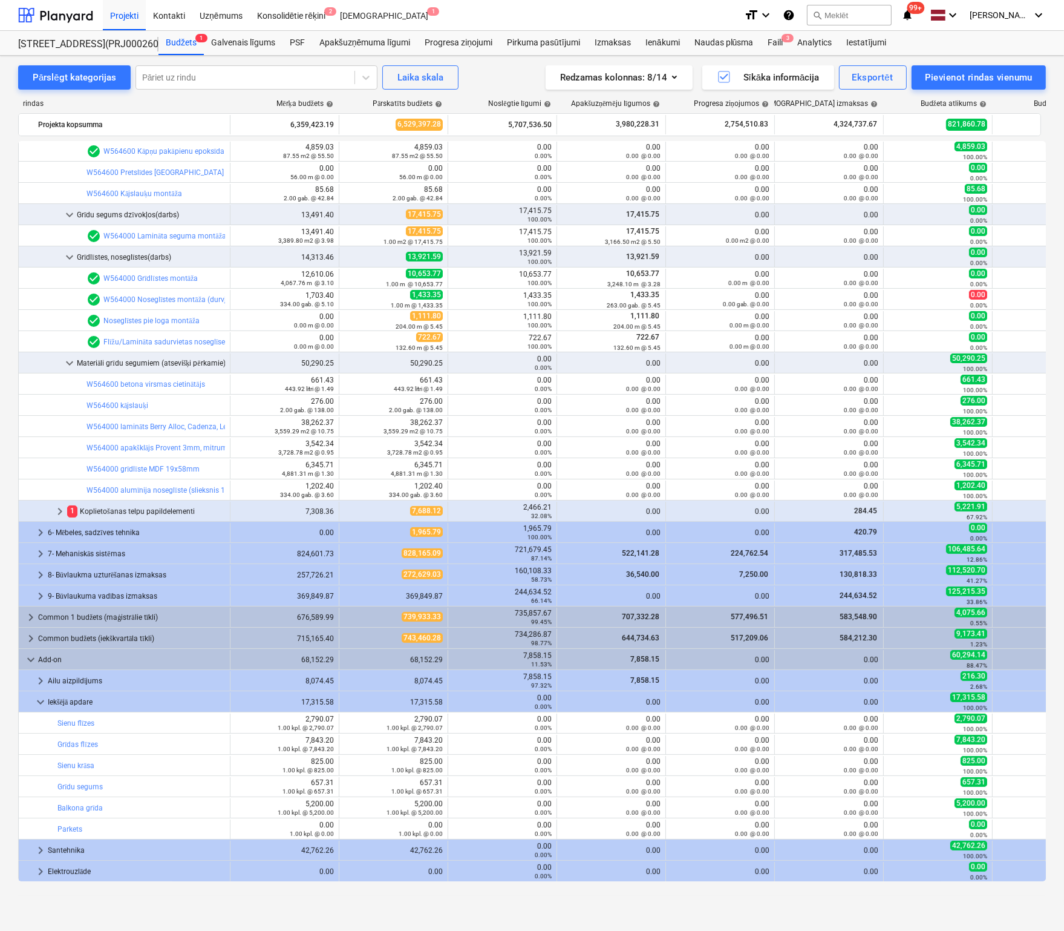 The image size is (1064, 931). I want to click on small: 443.92 litri @ 1.49, so click(418, 388).